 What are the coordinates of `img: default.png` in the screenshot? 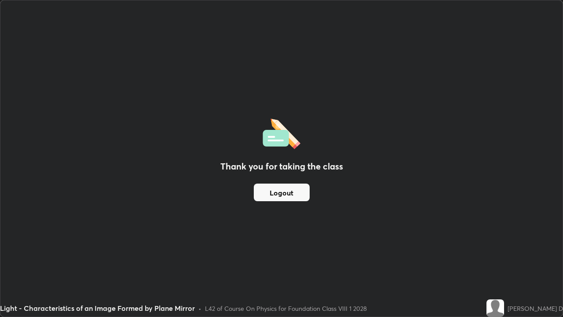 It's located at (495, 308).